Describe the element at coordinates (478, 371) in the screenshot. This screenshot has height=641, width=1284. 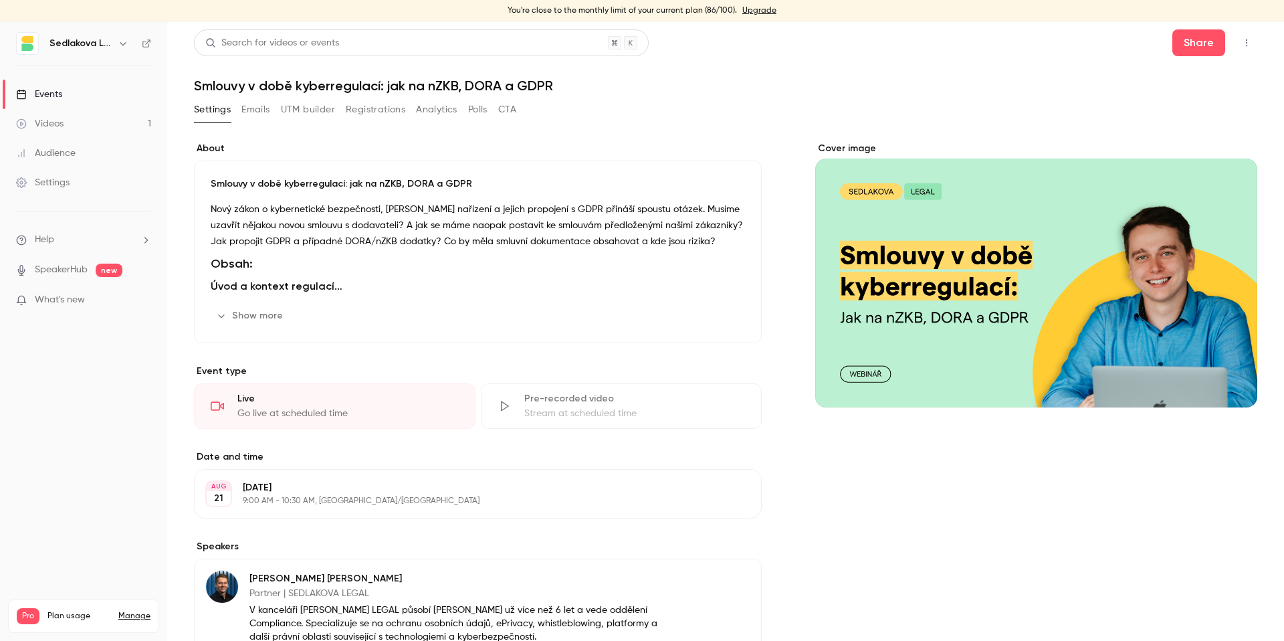
I see `p: Event type` at that location.